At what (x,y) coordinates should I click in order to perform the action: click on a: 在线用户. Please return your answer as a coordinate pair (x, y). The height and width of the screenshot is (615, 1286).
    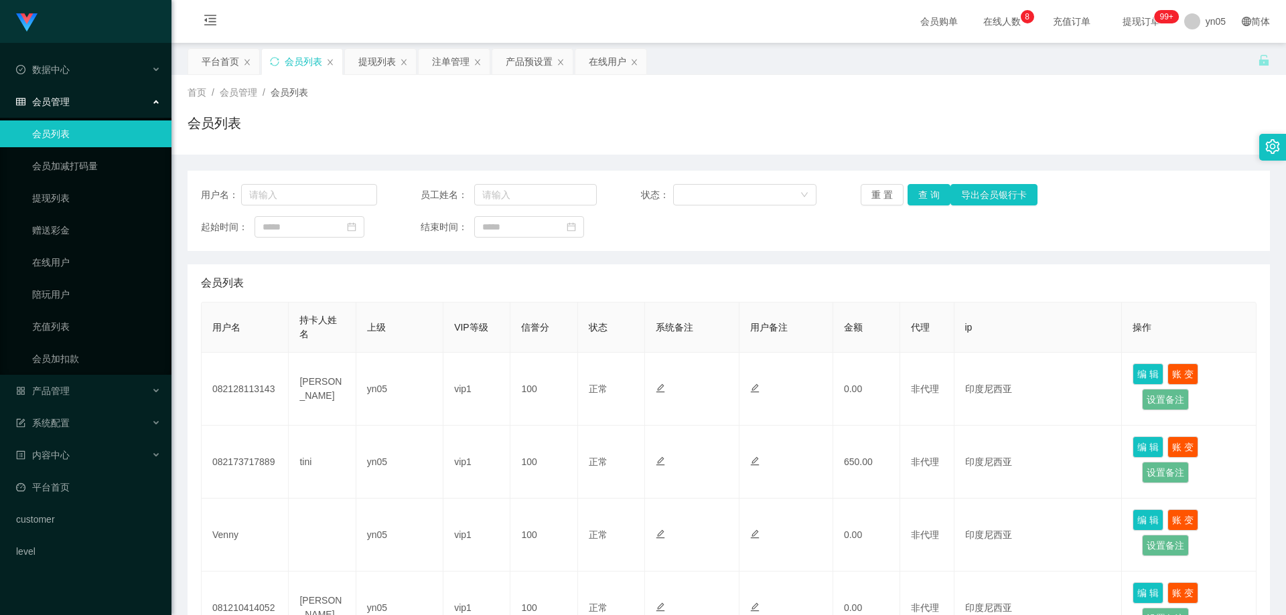
    Looking at the image, I should click on (96, 263).